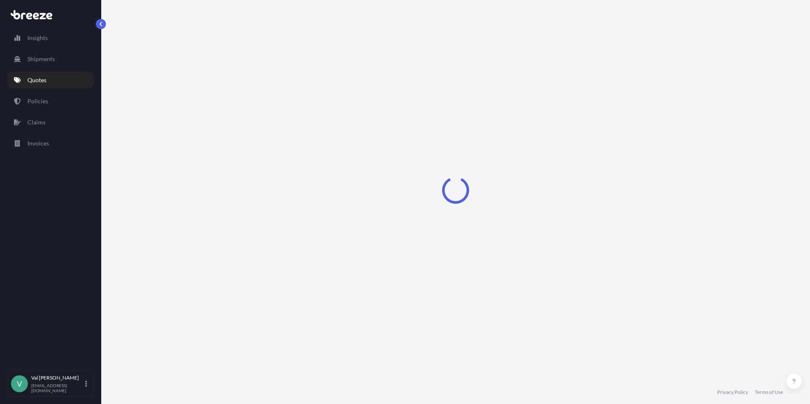  I want to click on p: Quotes, so click(37, 80).